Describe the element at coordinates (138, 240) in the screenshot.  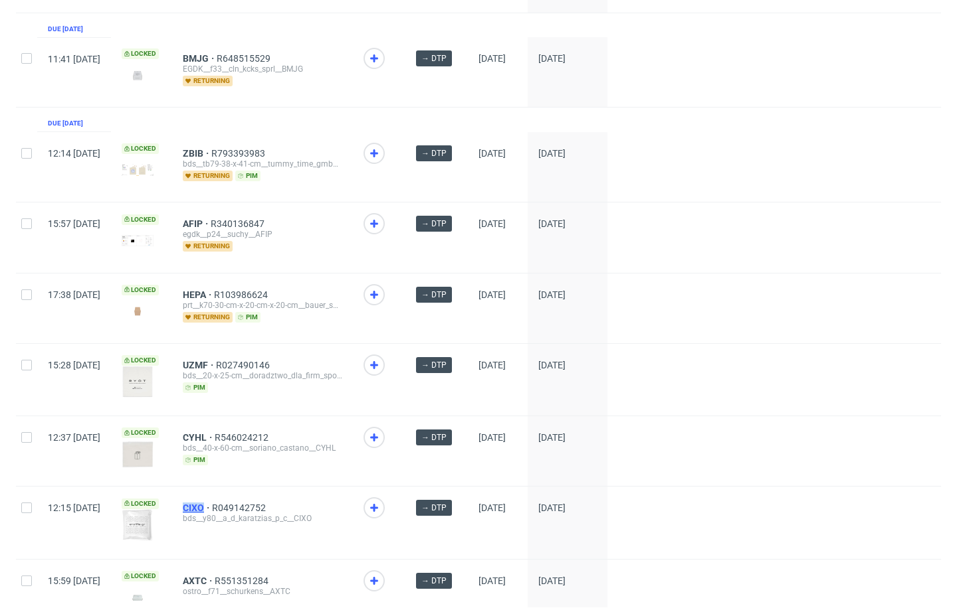
I see `img: version_two_editor_data` at that location.